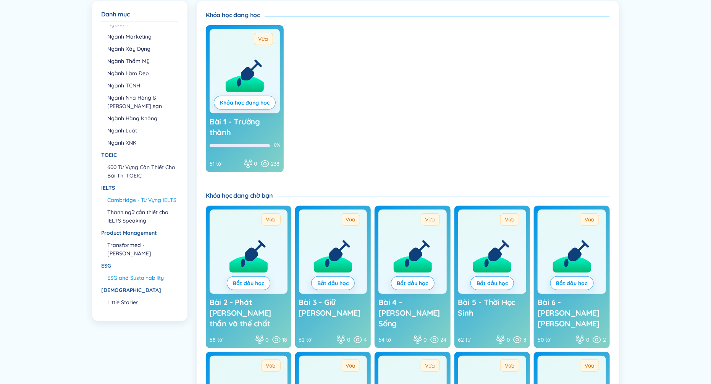 Image resolution: width=711 pixels, height=384 pixels. I want to click on li: Ngành Hàng Không, so click(143, 118).